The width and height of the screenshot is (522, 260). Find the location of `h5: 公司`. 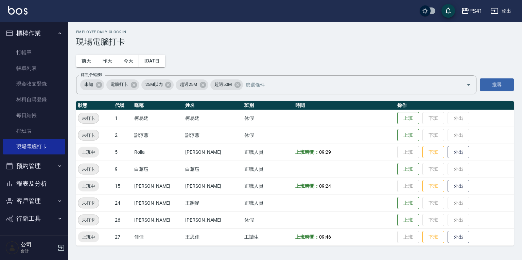

h5: 公司 is located at coordinates (38, 245).